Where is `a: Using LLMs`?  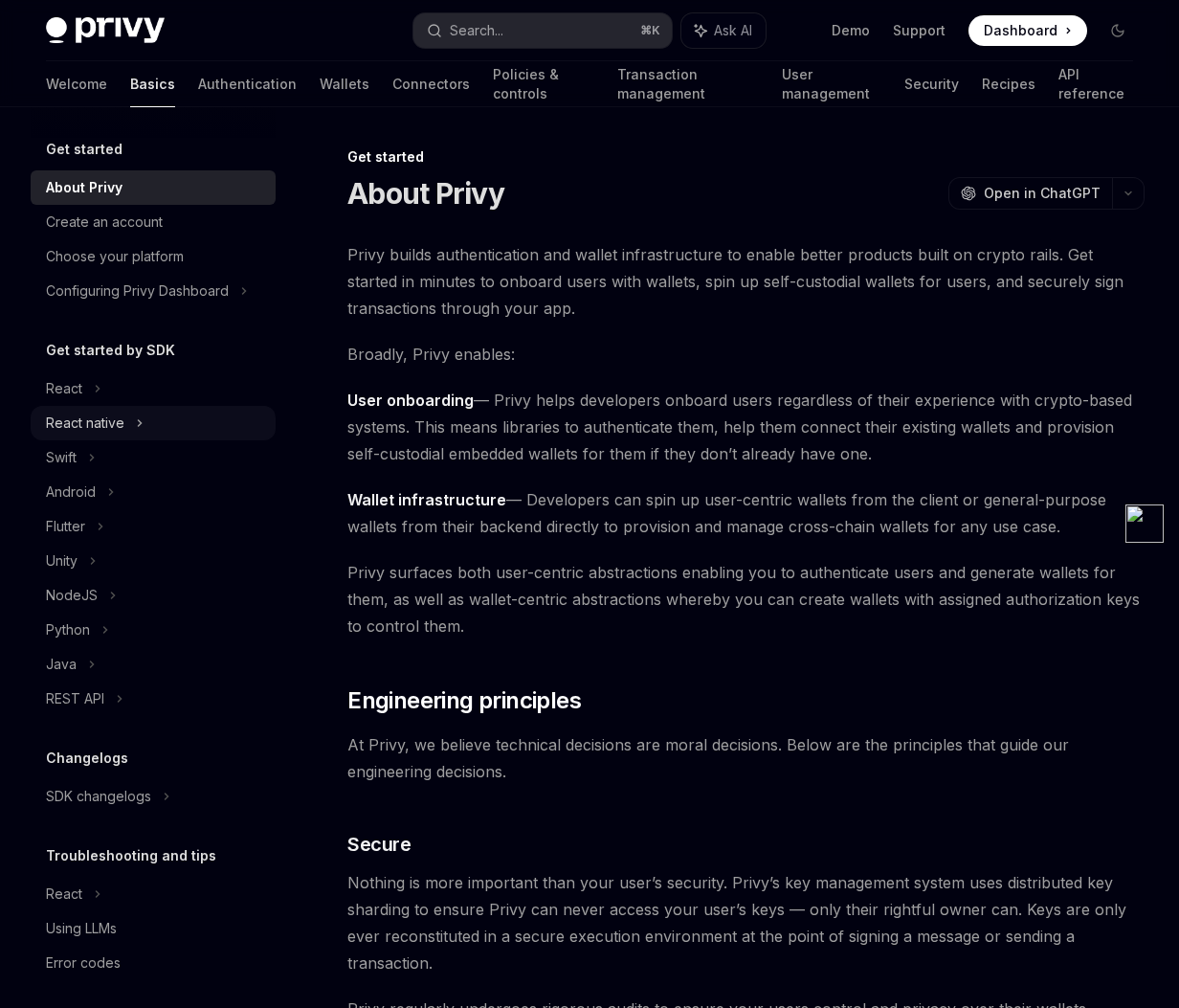
a: Using LLMs is located at coordinates (153, 928).